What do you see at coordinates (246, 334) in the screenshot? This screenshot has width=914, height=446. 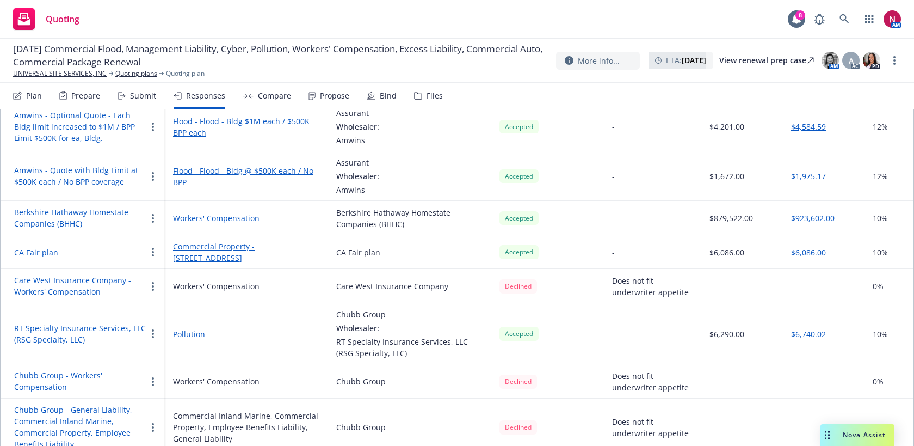 I see `a: Pollution` at bounding box center [246, 334].